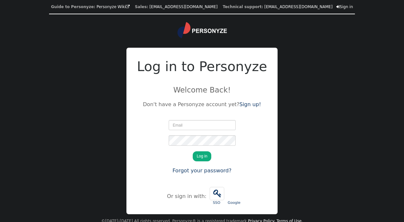 The width and height of the screenshot is (404, 222). What do you see at coordinates (202, 125) in the screenshot?
I see `input: Email` at bounding box center [202, 125].